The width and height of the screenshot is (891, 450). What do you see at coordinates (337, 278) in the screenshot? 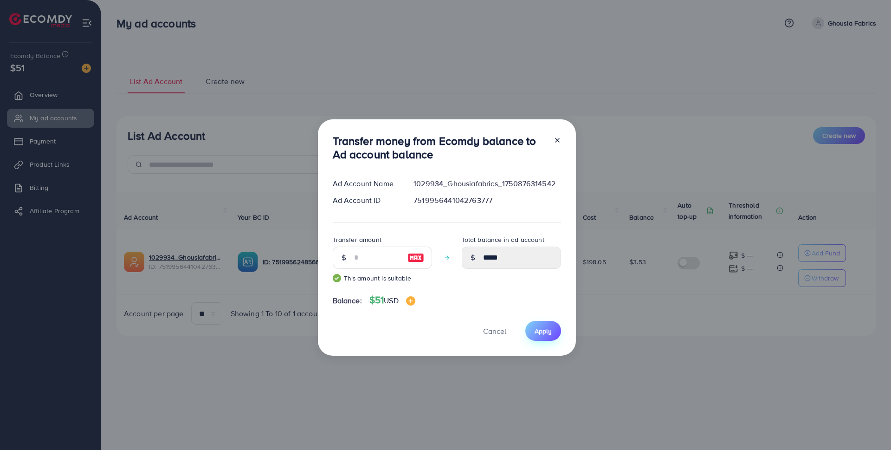
I see `img: guide` at bounding box center [337, 278].